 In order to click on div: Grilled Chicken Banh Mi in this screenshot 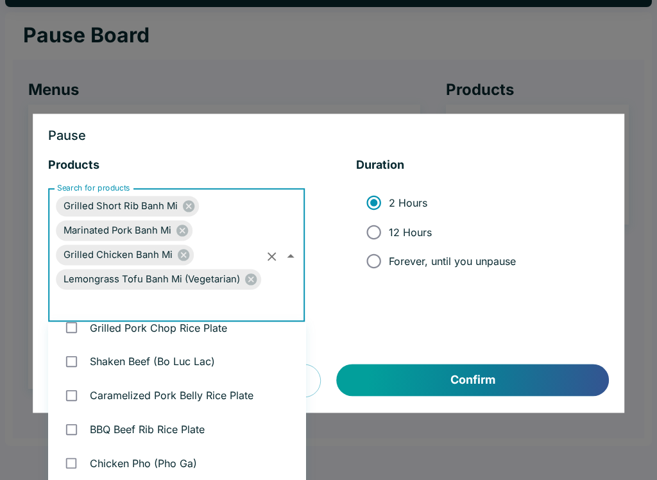, I will do `click(124, 255)`.